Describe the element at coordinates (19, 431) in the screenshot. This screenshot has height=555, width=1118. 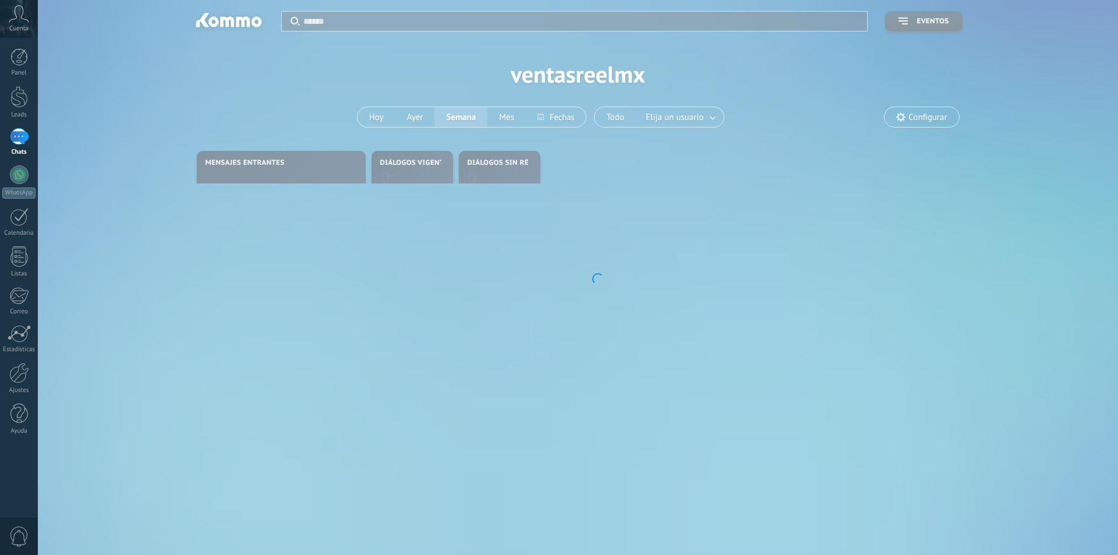
I see `div: Ayuda` at that location.